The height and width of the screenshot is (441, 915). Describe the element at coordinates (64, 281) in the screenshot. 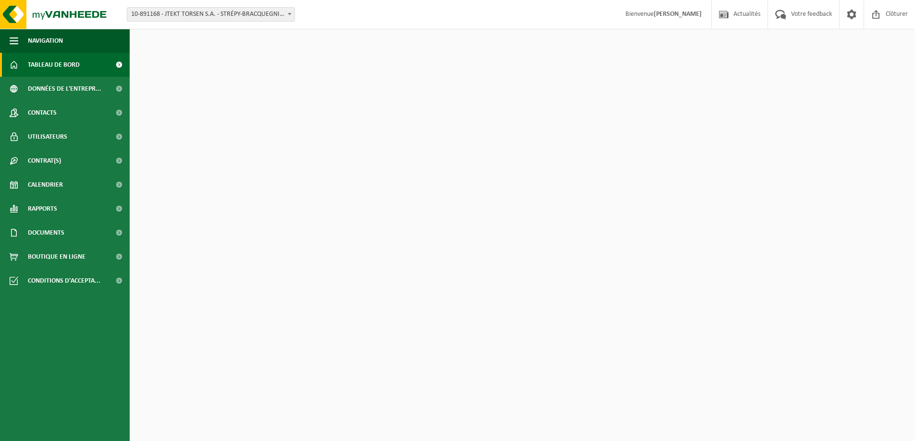

I see `span: Conditions d'accepta...` at that location.